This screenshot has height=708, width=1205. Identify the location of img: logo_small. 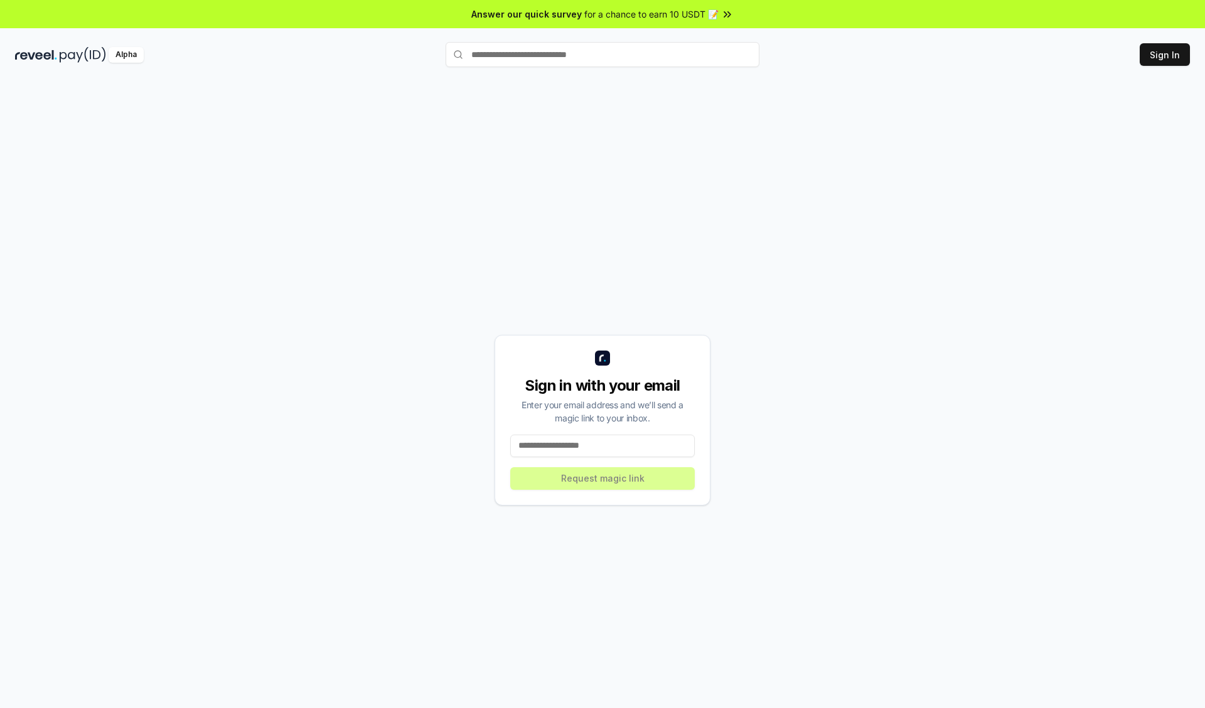
(602, 358).